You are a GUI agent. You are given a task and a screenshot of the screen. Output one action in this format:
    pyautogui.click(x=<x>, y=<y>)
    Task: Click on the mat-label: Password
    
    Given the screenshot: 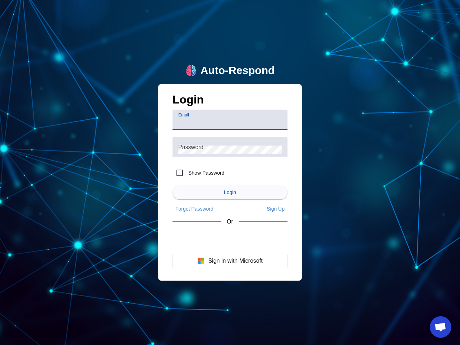 What is the action you would take?
    pyautogui.click(x=191, y=147)
    